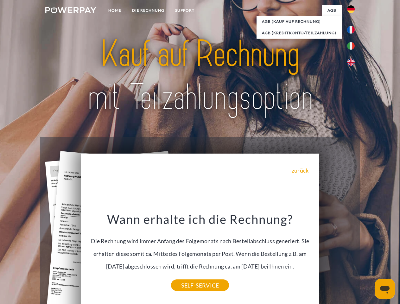 The image size is (400, 304). What do you see at coordinates (185, 10) in the screenshot?
I see `a: SUPPORT` at bounding box center [185, 10].